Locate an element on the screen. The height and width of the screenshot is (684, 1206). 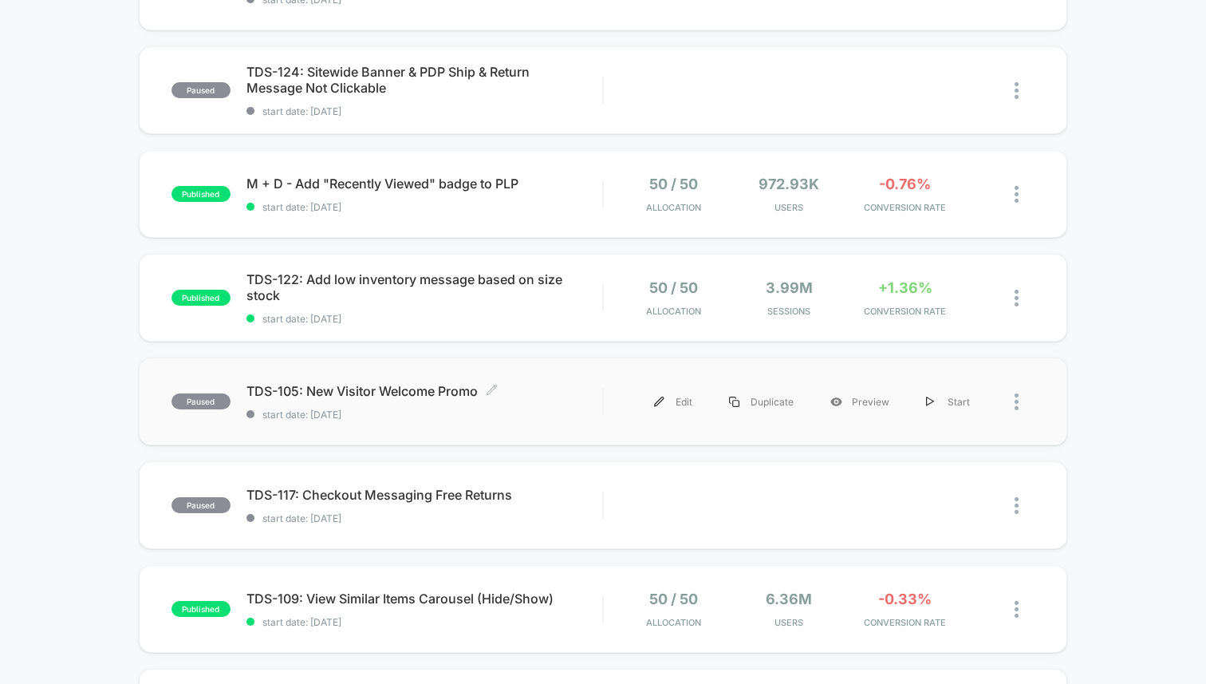
span: M + D - Add "Recently Viewed" badge to PLP is located at coordinates (424, 183).